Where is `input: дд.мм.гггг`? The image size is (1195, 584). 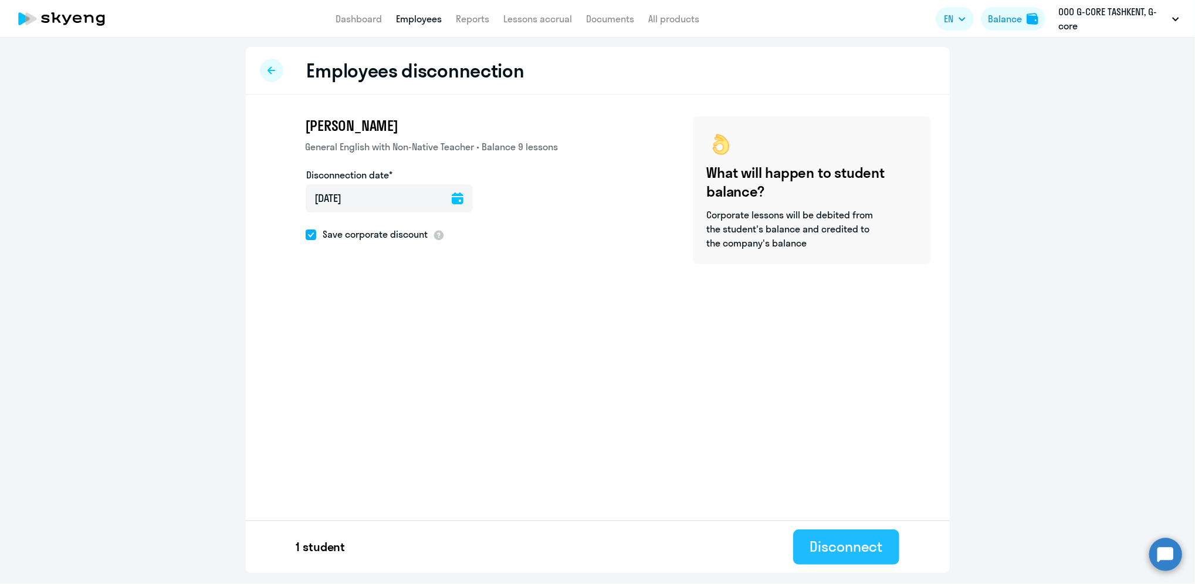 input: дд.мм.гггг is located at coordinates (389, 198).